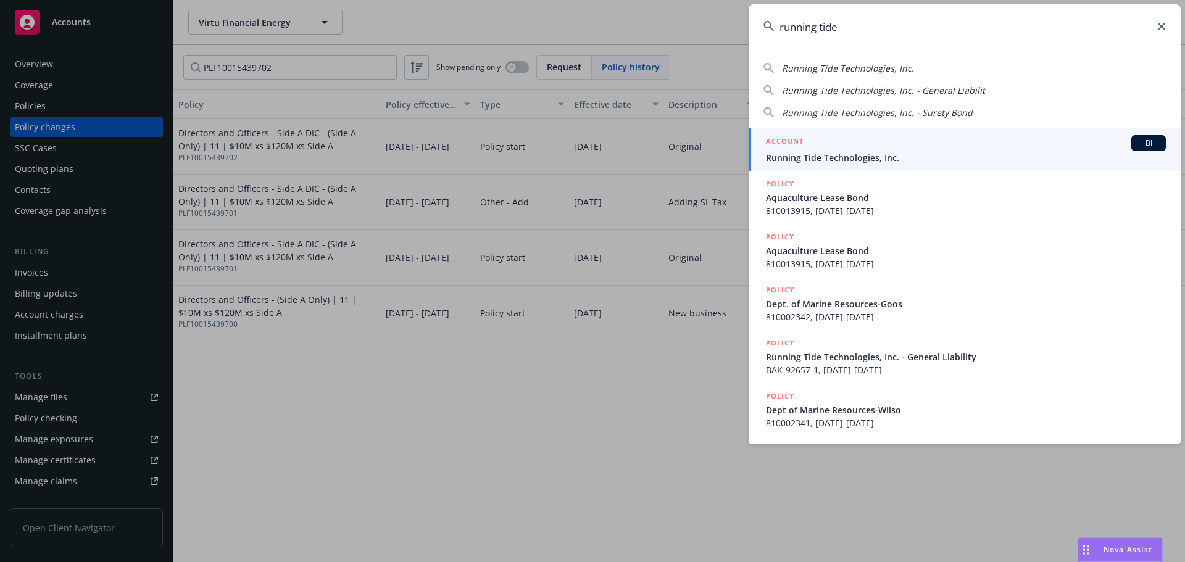 Image resolution: width=1185 pixels, height=562 pixels. Describe the element at coordinates (964, 149) in the screenshot. I see `a: ACCOUNTBIRunning Tide Technologies, Inc.` at that location.